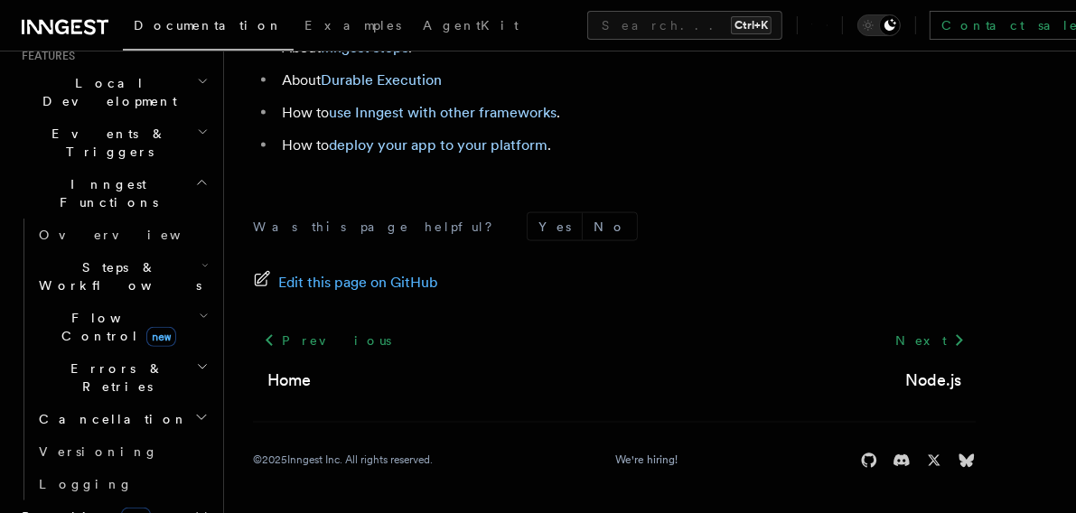  Describe the element at coordinates (122, 419) in the screenshot. I see `button: Cancellation` at that location.